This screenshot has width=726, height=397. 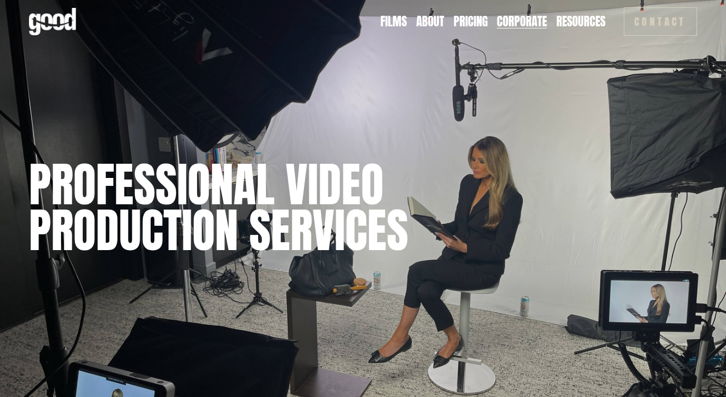 What do you see at coordinates (521, 22) in the screenshot?
I see `a: Corporate` at bounding box center [521, 22].